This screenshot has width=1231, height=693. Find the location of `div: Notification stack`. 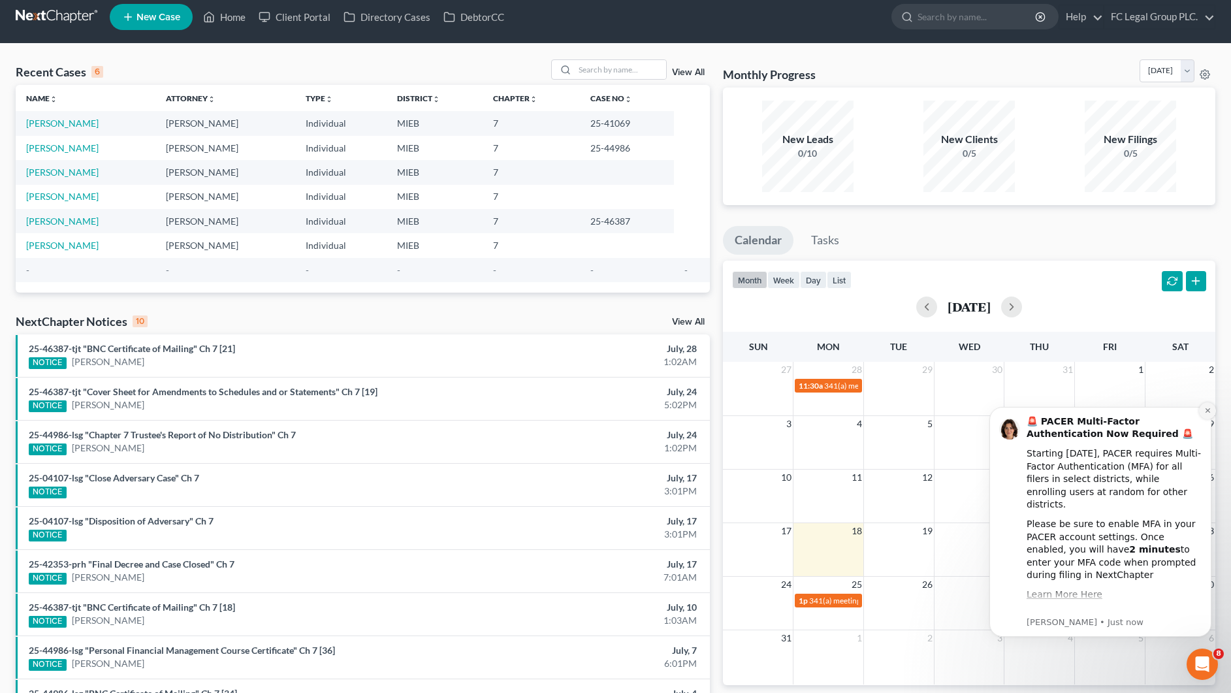

div: Notification stack is located at coordinates (131, 168).